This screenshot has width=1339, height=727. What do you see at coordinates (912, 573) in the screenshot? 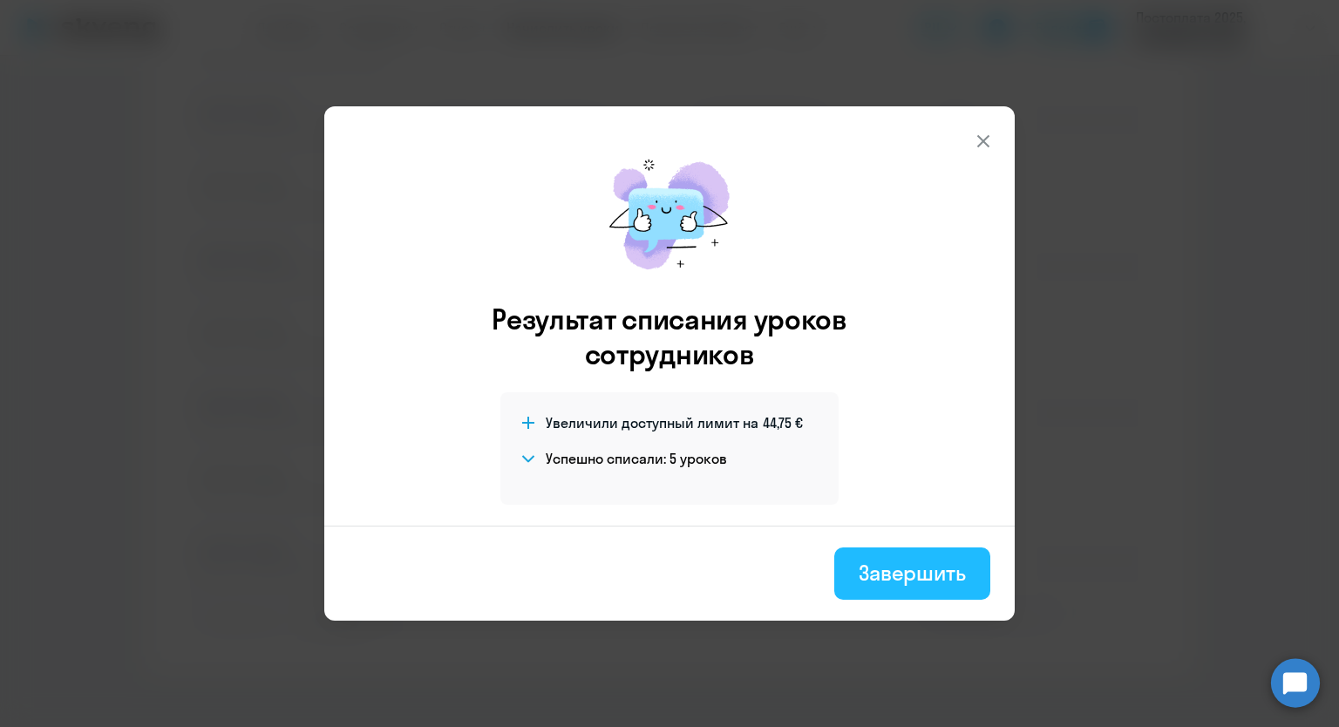
I see `div: Завершить` at bounding box center [912, 573].